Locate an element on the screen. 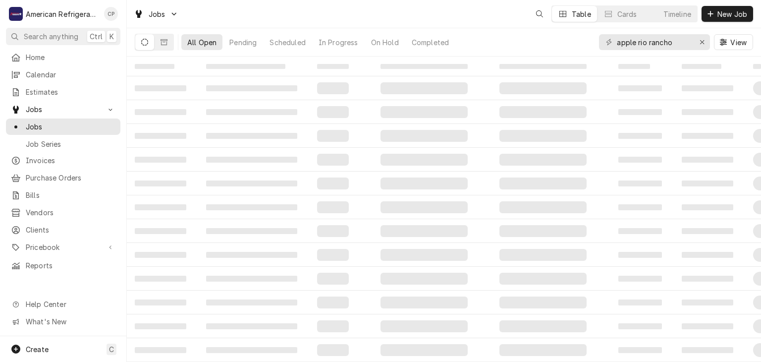 This screenshot has height=362, width=761. input: Keyword search is located at coordinates (654, 42).